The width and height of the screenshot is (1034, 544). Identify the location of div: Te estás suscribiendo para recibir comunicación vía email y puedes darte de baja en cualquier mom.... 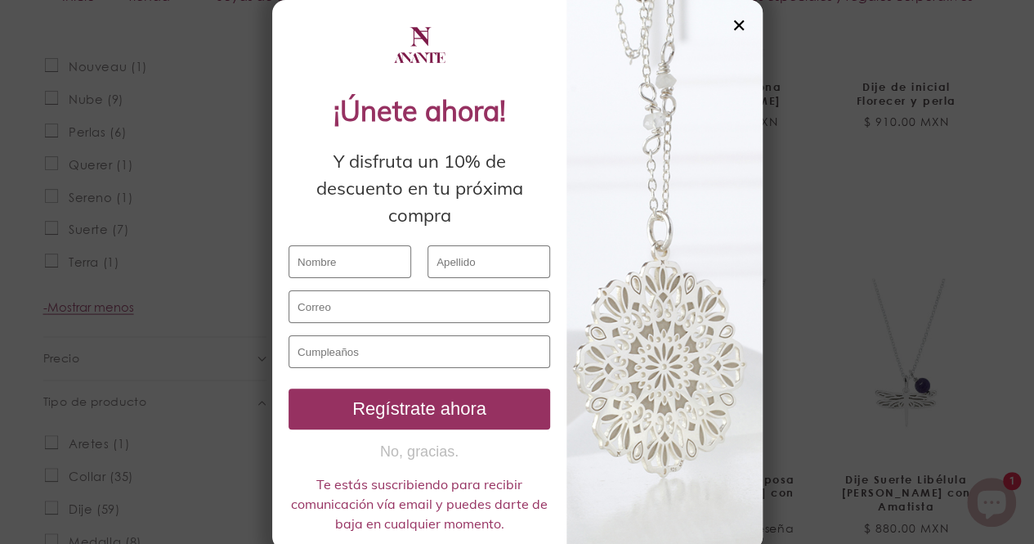
(419, 504).